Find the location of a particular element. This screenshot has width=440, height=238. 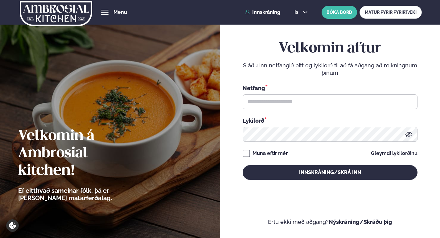

a: Cookie settings is located at coordinates (12, 226).